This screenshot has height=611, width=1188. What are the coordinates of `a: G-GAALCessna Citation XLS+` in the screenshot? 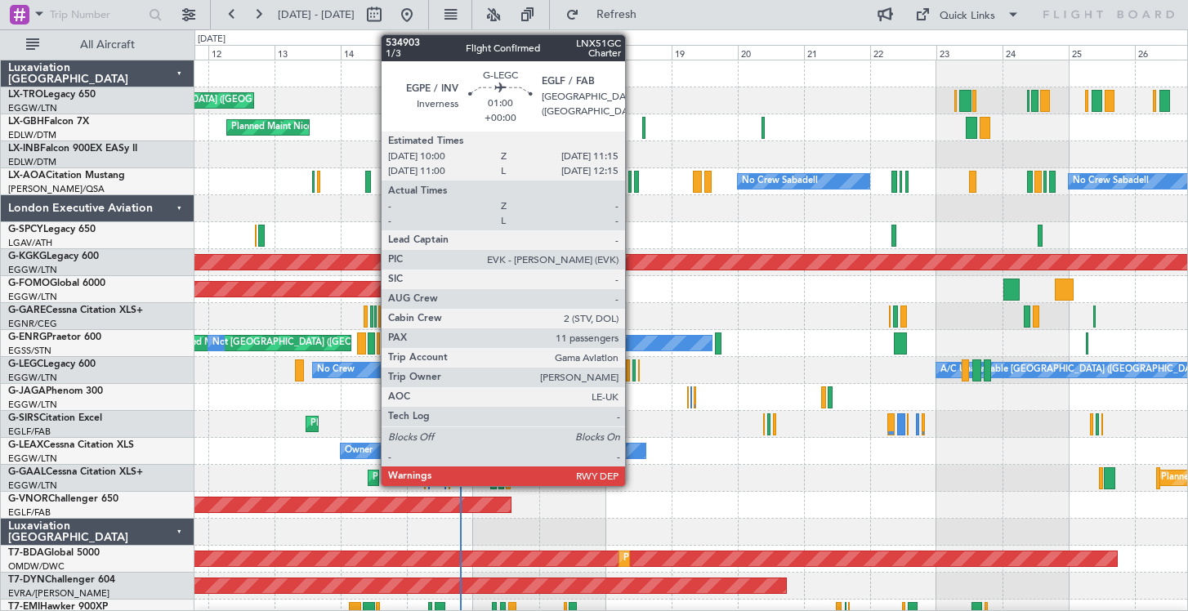 It's located at (75, 472).